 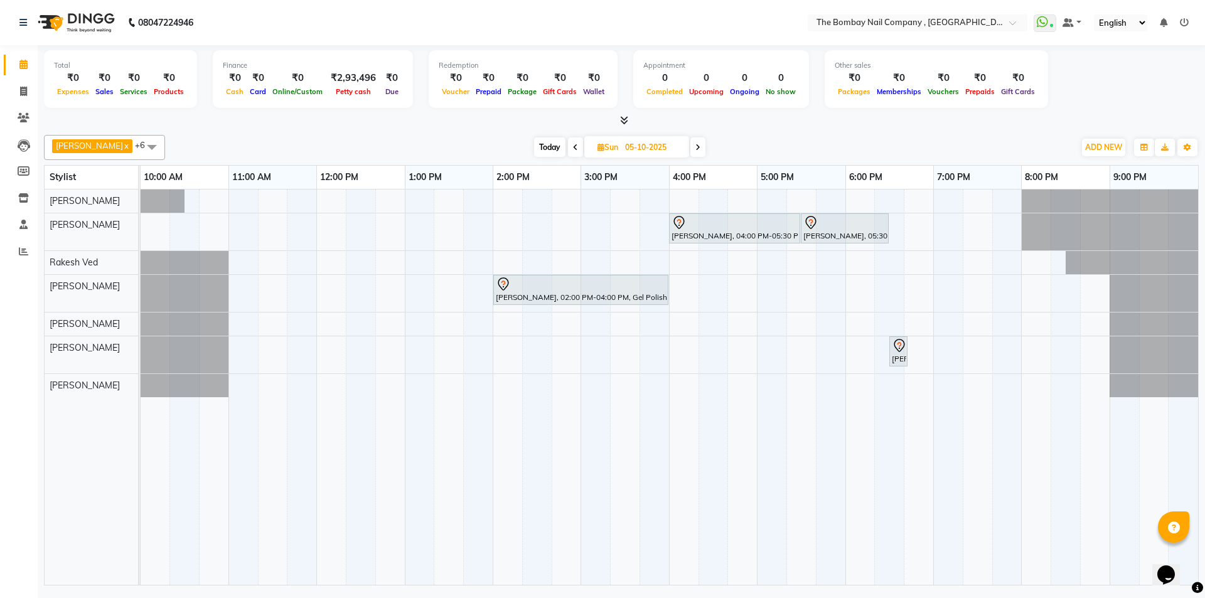 I want to click on div: Finance, so click(x=313, y=65).